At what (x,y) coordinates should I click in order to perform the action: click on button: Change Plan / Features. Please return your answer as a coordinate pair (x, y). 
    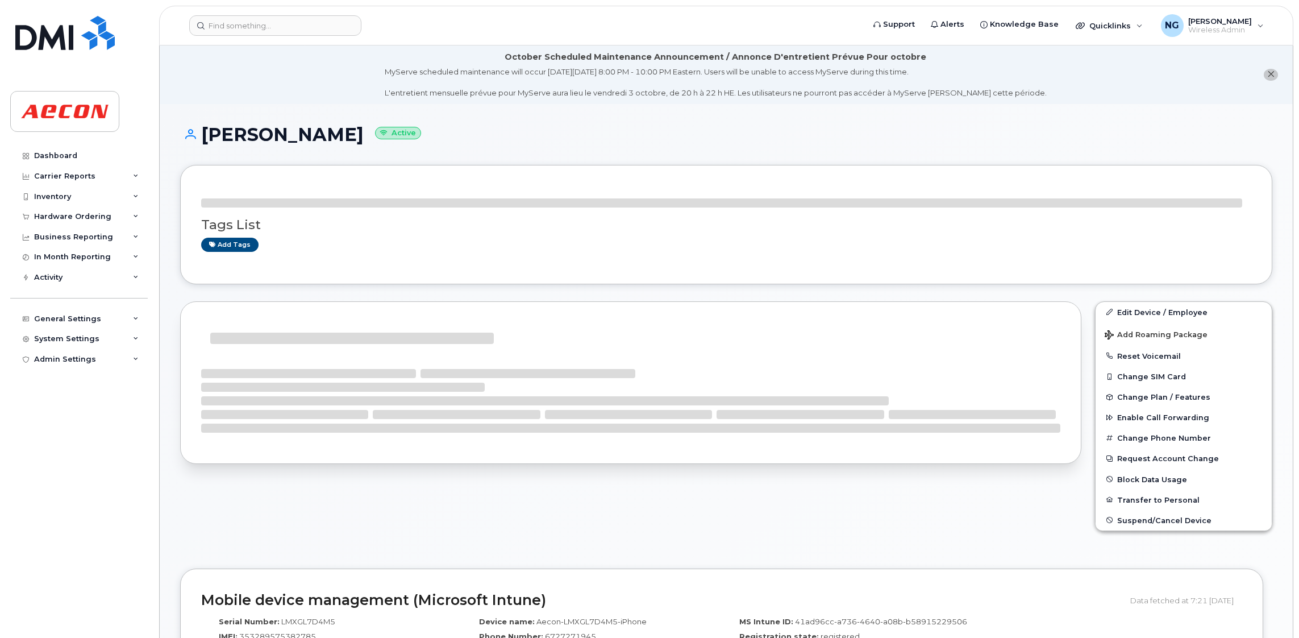
    Looking at the image, I should click on (1184, 397).